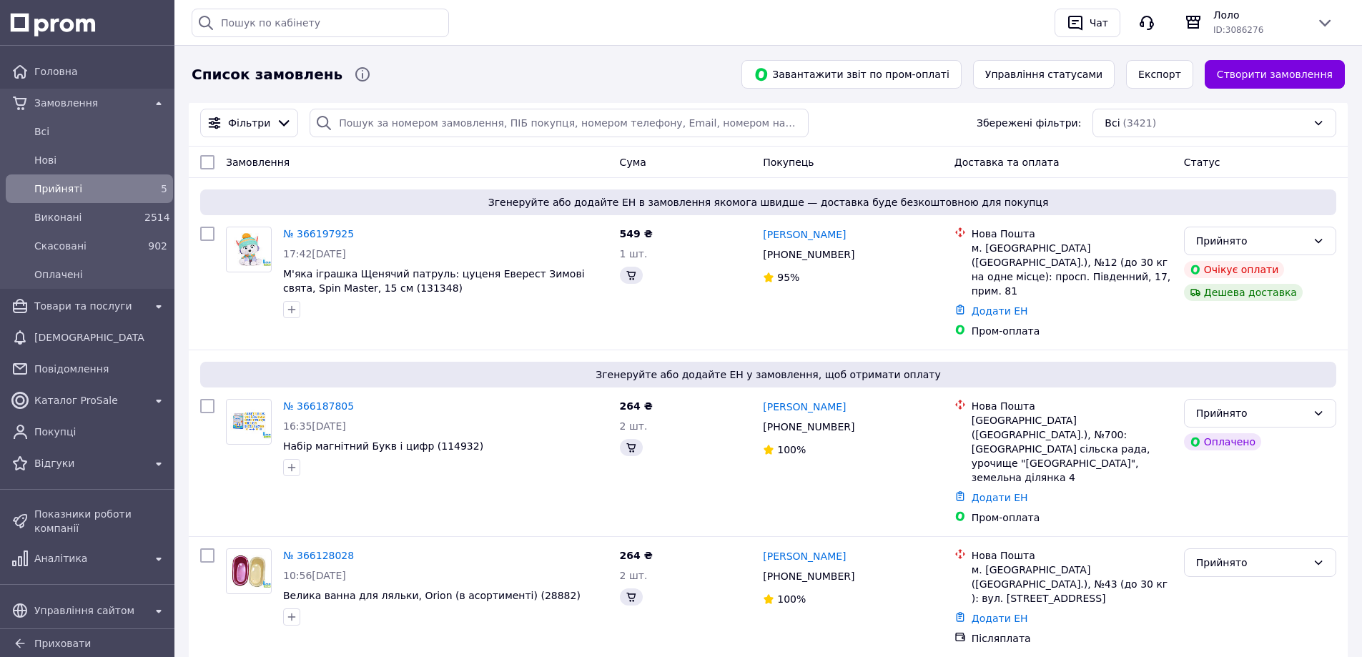 This screenshot has width=1362, height=657. Describe the element at coordinates (101, 132) in the screenshot. I see `span: Всi` at that location.